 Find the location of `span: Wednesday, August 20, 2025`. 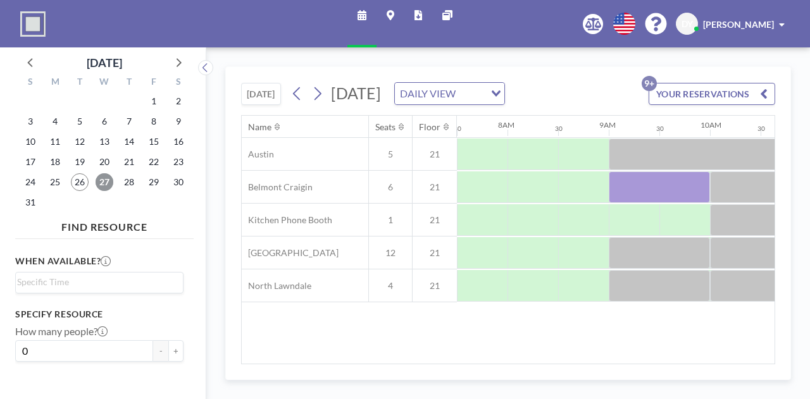

span: Wednesday, August 20, 2025 is located at coordinates (104, 162).